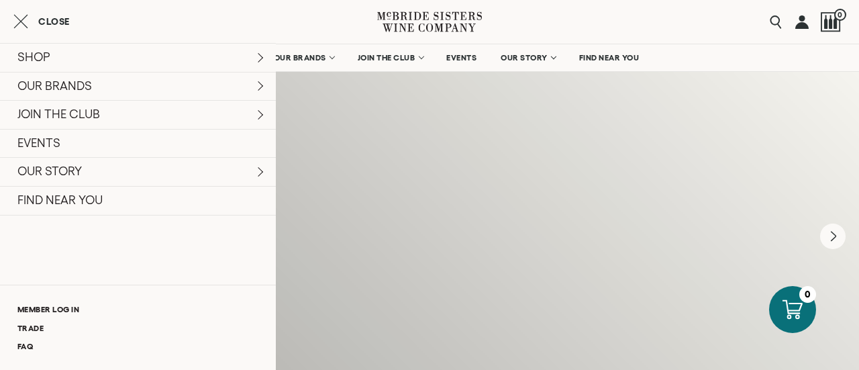  I want to click on div: 0, so click(807, 294).